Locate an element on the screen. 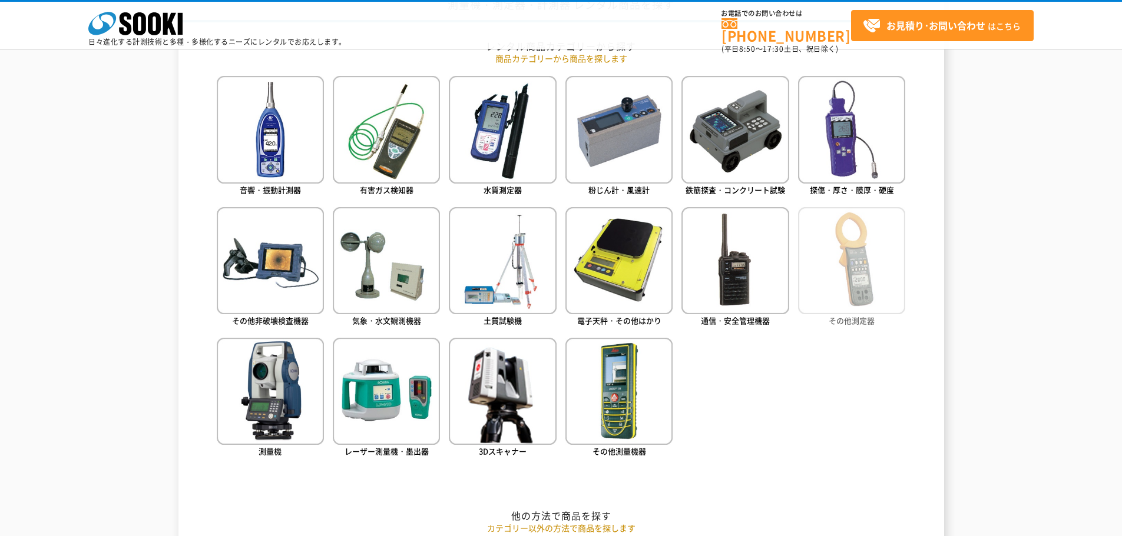  img: レーザー測量機・墨出器 is located at coordinates (386, 392).